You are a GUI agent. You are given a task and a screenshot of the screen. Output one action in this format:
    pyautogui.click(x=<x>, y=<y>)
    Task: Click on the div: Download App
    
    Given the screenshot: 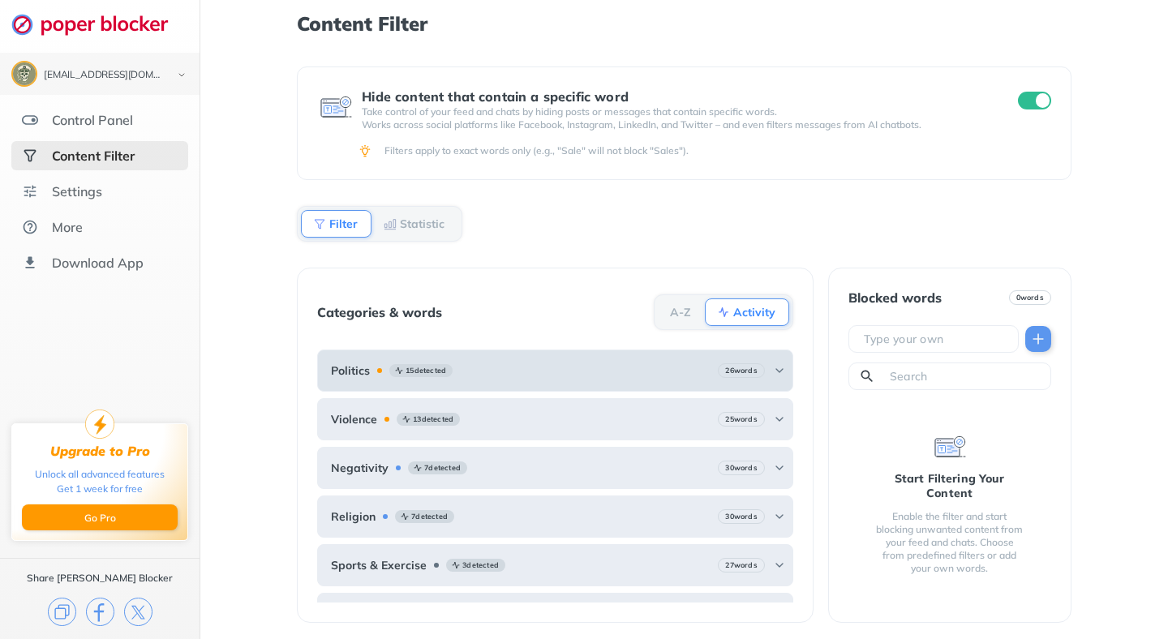 What is the action you would take?
    pyautogui.click(x=97, y=263)
    